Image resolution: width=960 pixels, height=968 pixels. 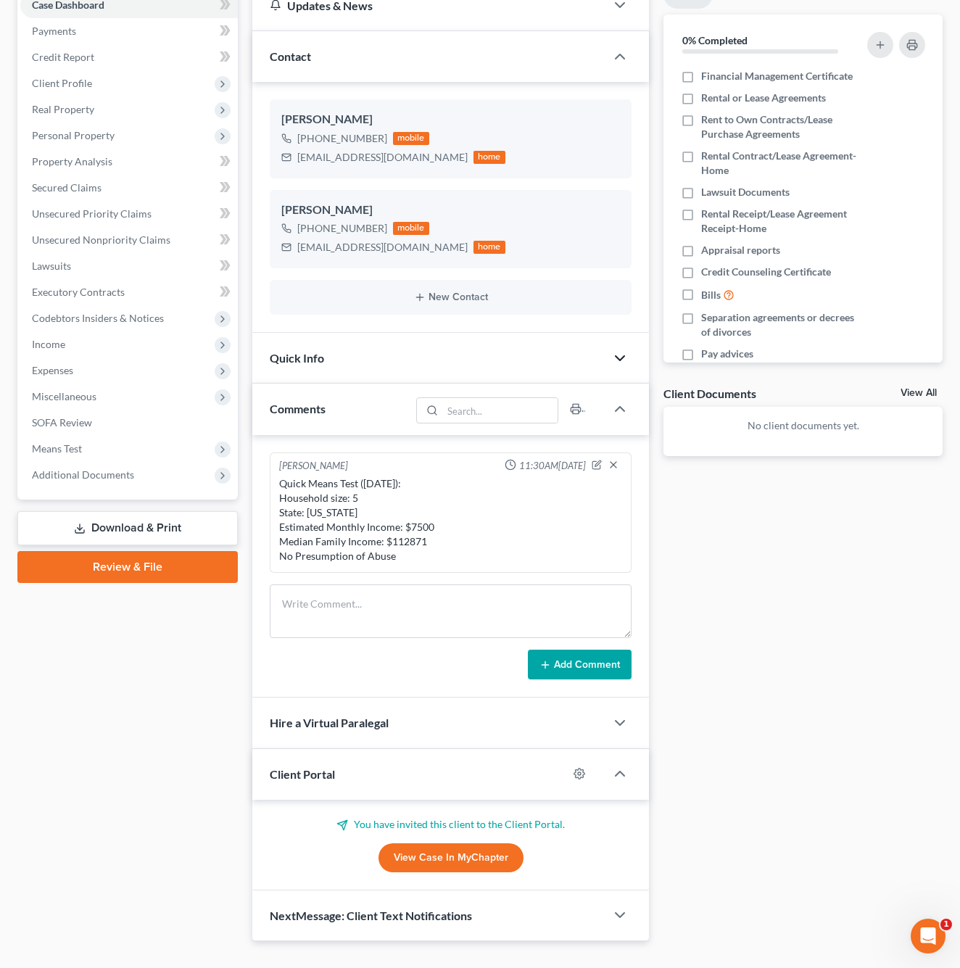 I want to click on a: SOFA Review, so click(x=129, y=423).